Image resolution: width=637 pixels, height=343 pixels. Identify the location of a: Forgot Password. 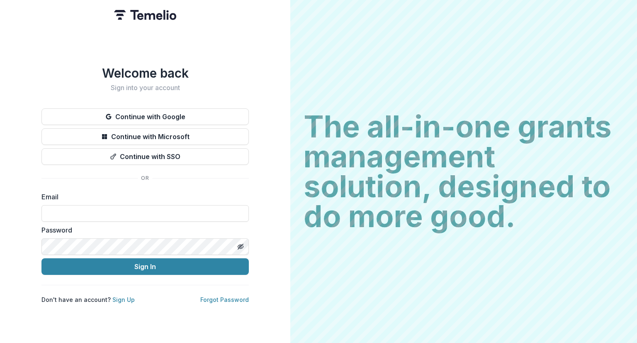
(224, 299).